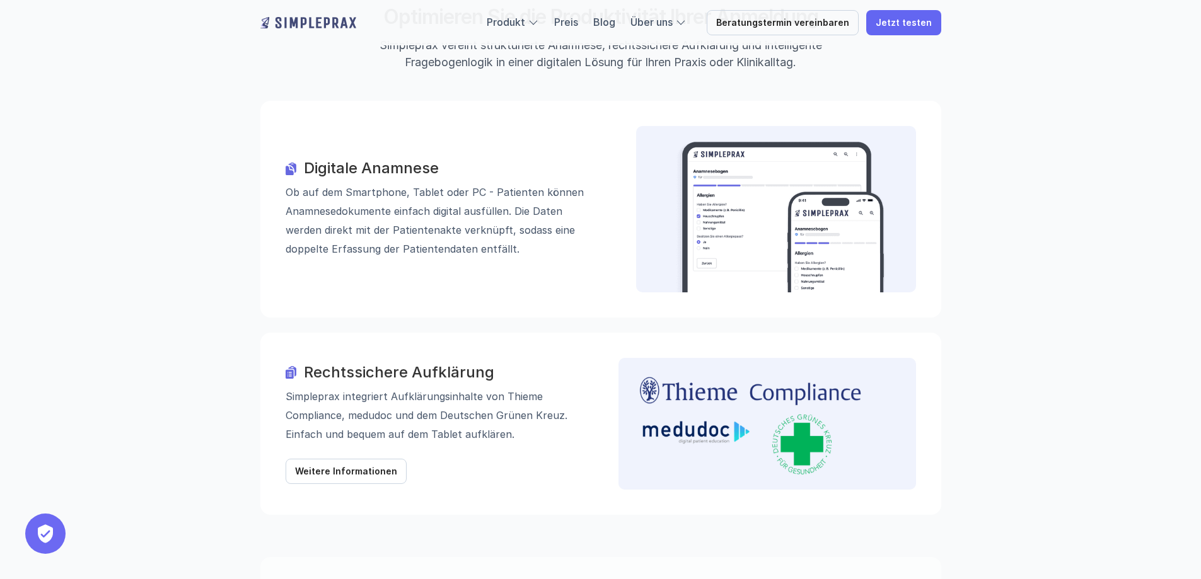 The width and height of the screenshot is (1201, 579). What do you see at coordinates (452, 169) in the screenshot?
I see `h3: Digitale Anamnese` at bounding box center [452, 169].